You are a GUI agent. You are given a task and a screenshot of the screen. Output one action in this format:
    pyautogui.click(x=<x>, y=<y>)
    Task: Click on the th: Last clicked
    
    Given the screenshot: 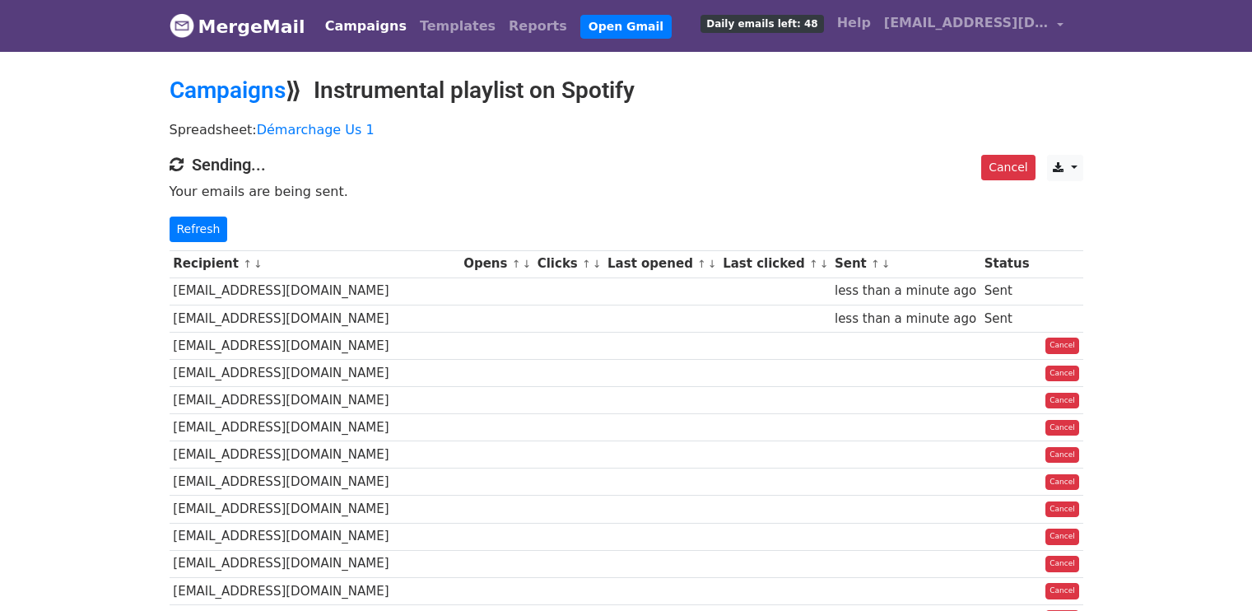 What is the action you would take?
    pyautogui.click(x=774, y=263)
    